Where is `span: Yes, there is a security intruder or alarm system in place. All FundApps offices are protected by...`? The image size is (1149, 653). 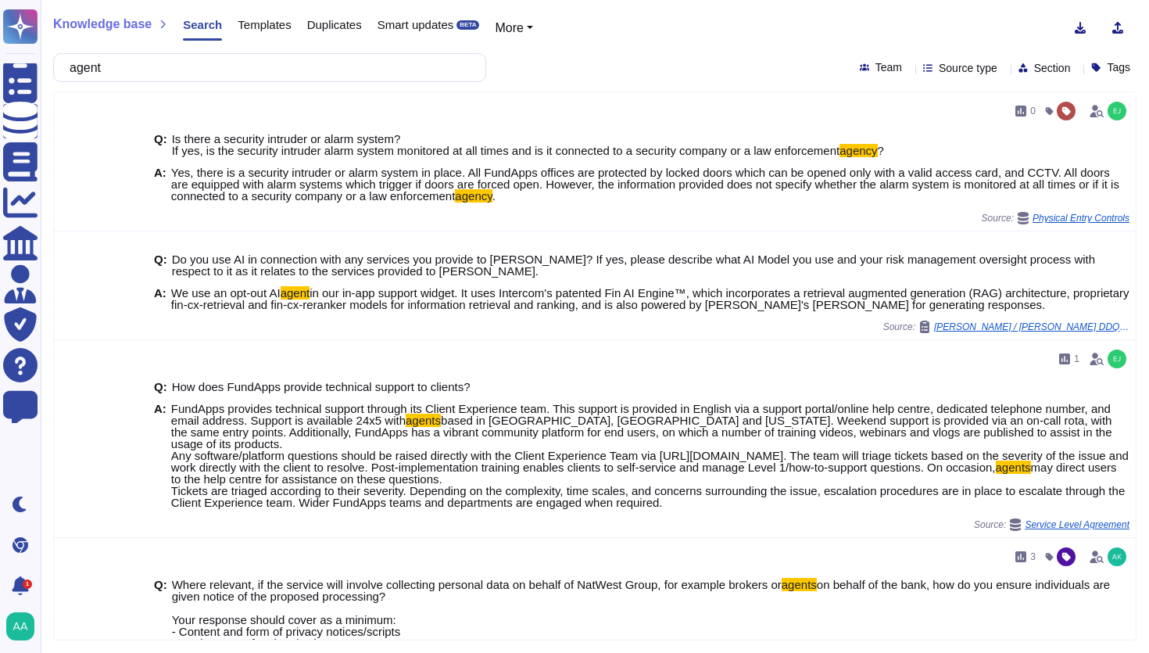
span: Yes, there is a security intruder or alarm system in place. All FundApps offices are protected by... is located at coordinates (645, 184).